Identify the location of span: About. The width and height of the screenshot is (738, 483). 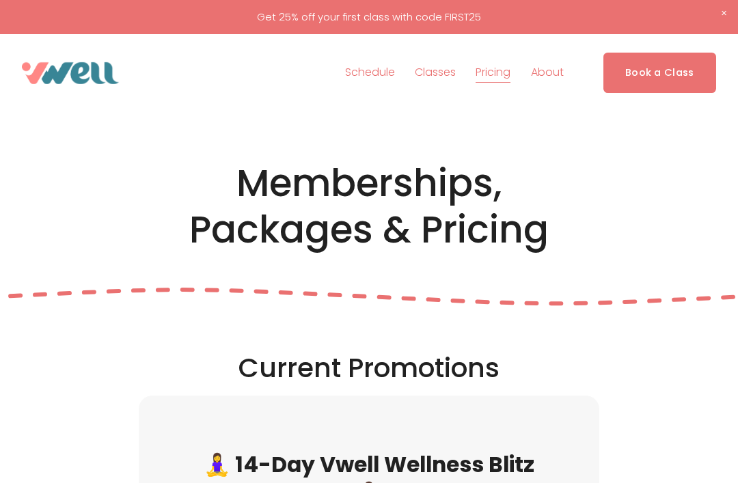
(548, 72).